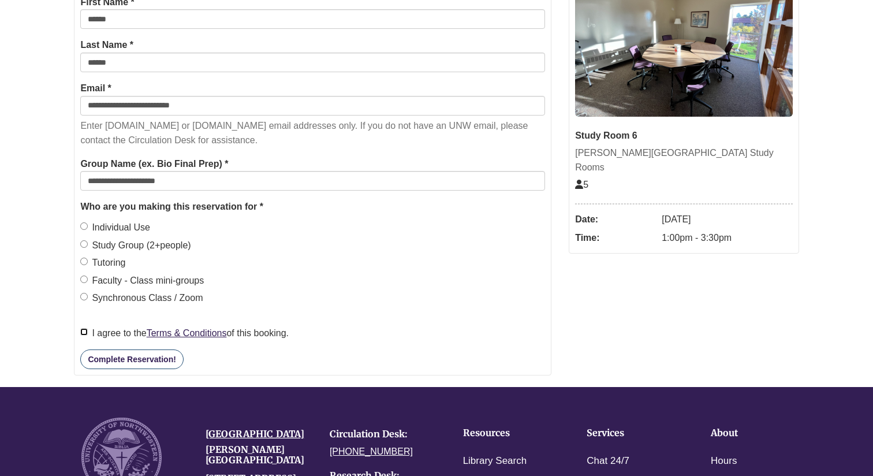  Describe the element at coordinates (184, 333) in the screenshot. I see `label: I agree to the of this booking.` at that location.